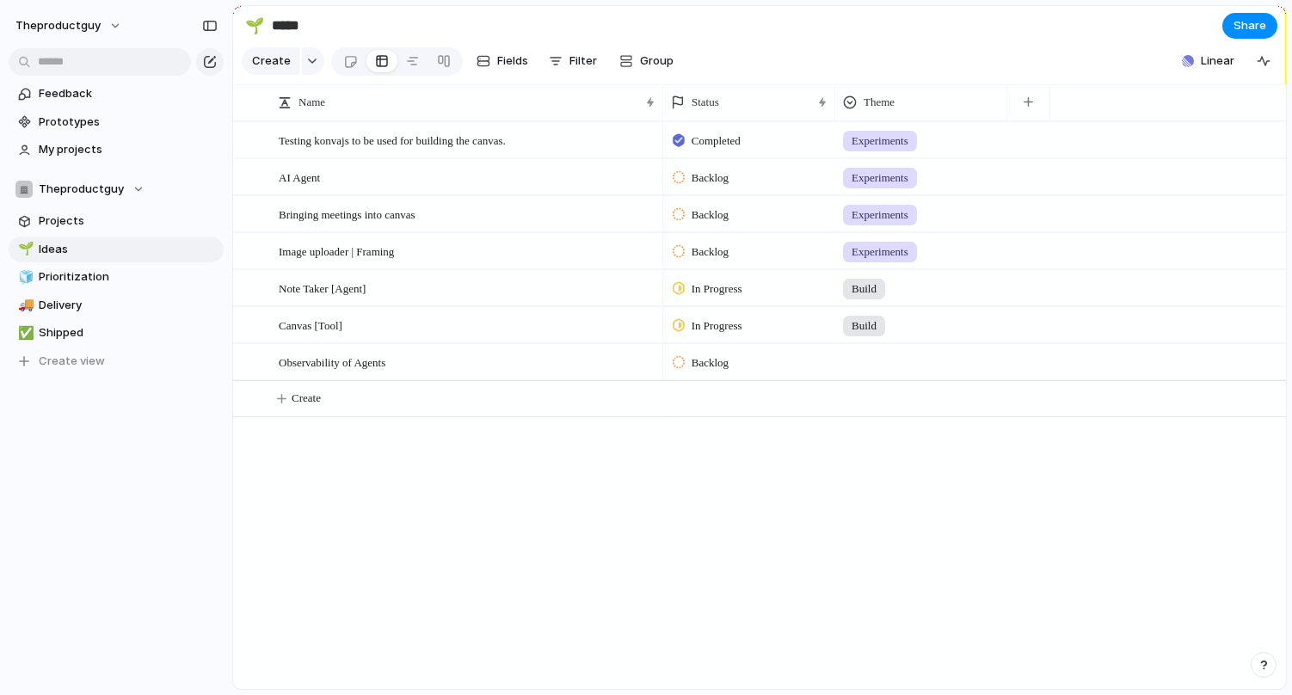 The width and height of the screenshot is (1292, 695). Describe the element at coordinates (128, 249) in the screenshot. I see `span: Ideas` at that location.